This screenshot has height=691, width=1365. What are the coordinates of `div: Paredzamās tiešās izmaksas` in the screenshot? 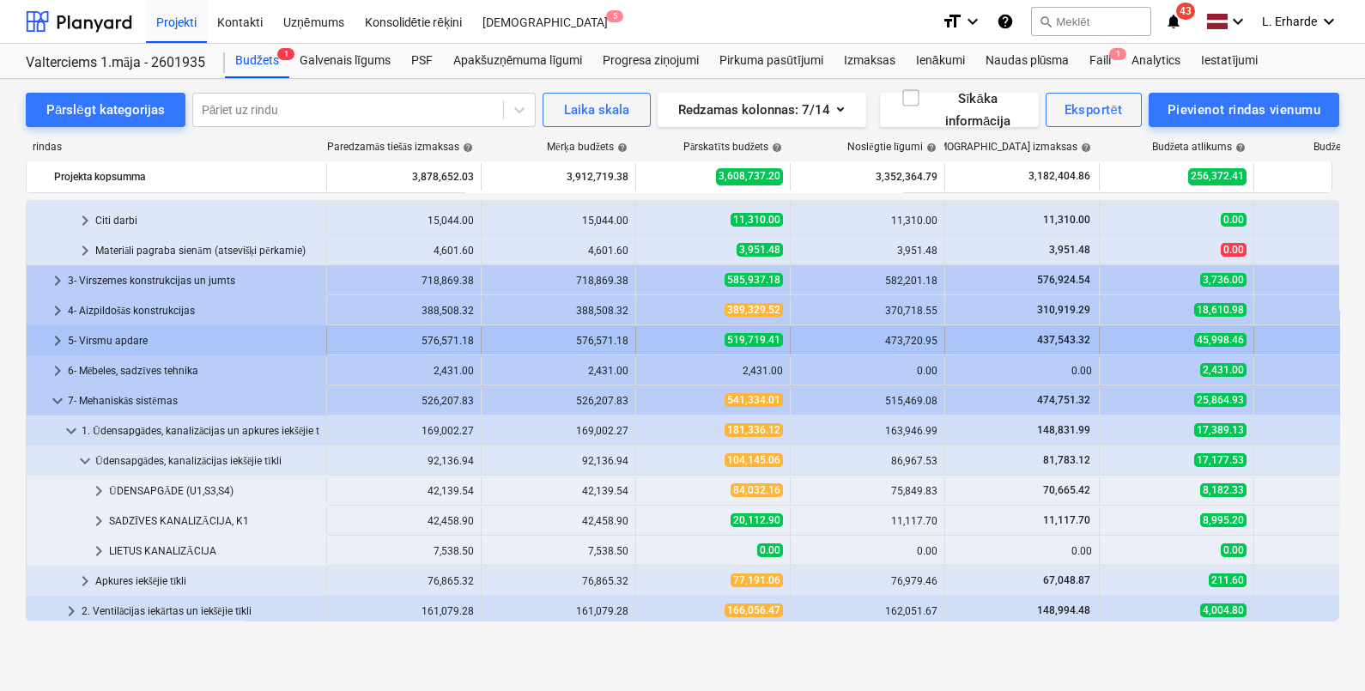 It's located at (400, 147).